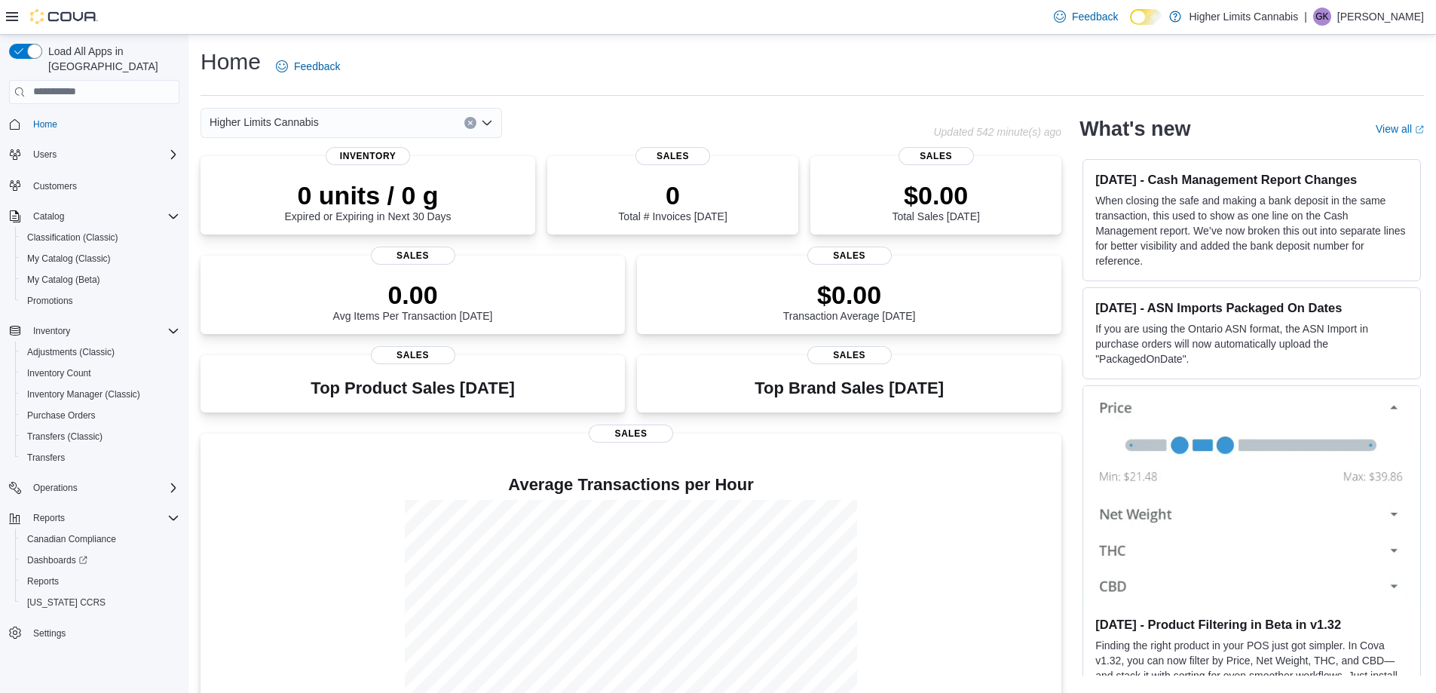 The height and width of the screenshot is (693, 1436). What do you see at coordinates (100, 602) in the screenshot?
I see `span: Washington CCRS` at bounding box center [100, 602].